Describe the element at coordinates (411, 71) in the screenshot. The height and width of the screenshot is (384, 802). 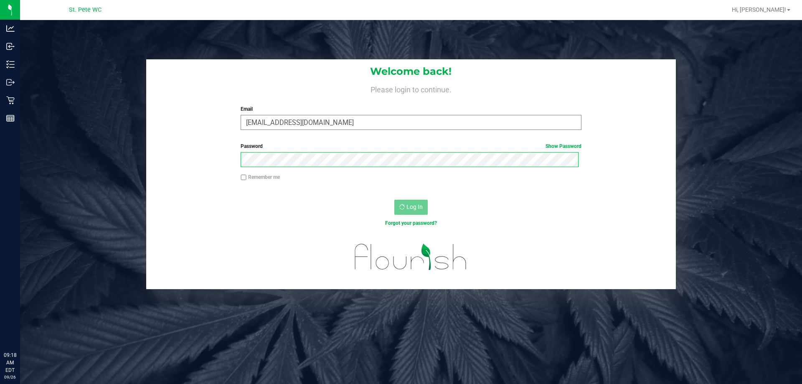
I see `h1: Welcome back!` at that location.